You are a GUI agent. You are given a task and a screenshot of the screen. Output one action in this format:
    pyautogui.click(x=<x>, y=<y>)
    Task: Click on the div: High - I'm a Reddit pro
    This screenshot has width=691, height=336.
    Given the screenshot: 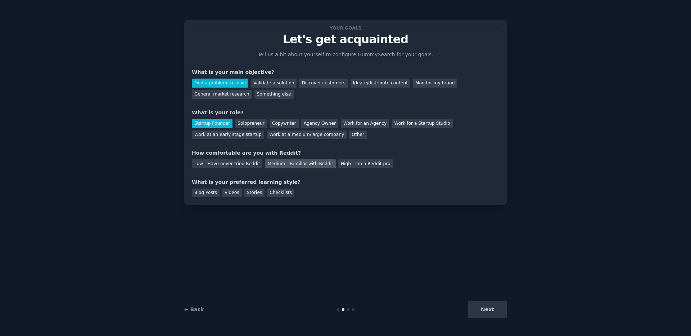 What is the action you would take?
    pyautogui.click(x=366, y=163)
    